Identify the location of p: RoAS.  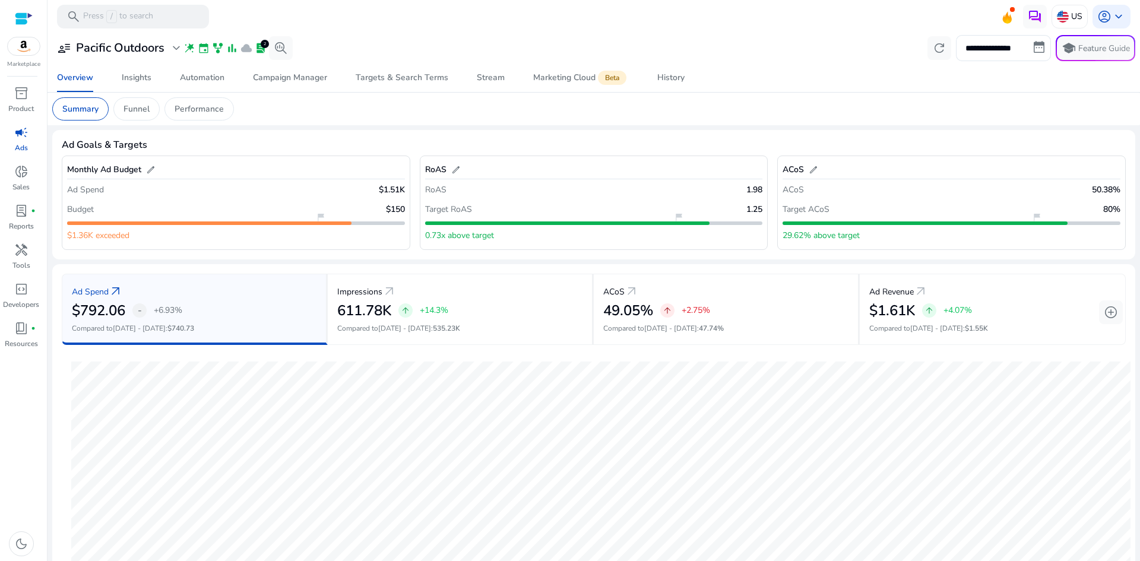
(436, 189).